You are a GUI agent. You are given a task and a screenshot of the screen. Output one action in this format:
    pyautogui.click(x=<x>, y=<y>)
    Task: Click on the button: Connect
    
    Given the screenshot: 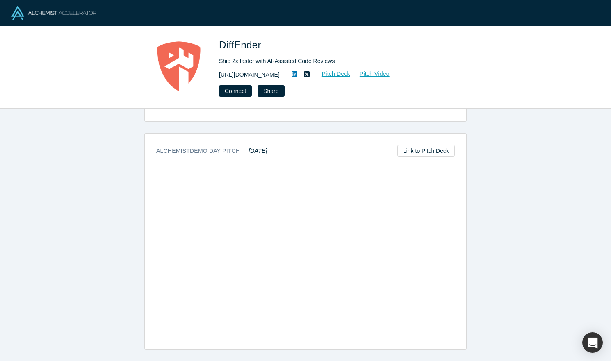 What is the action you would take?
    pyautogui.click(x=235, y=91)
    